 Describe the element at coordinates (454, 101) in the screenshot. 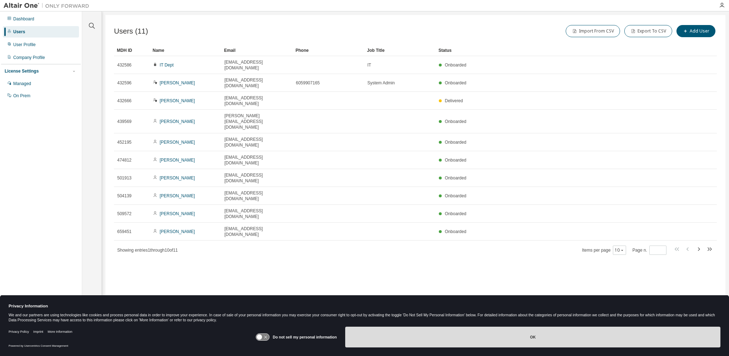

I see `span: Delivered` at that location.